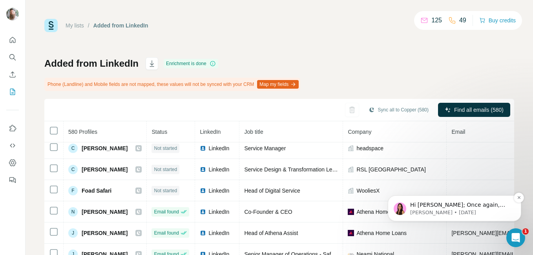 The height and width of the screenshot is (255, 533). I want to click on span: WooliesX, so click(368, 191).